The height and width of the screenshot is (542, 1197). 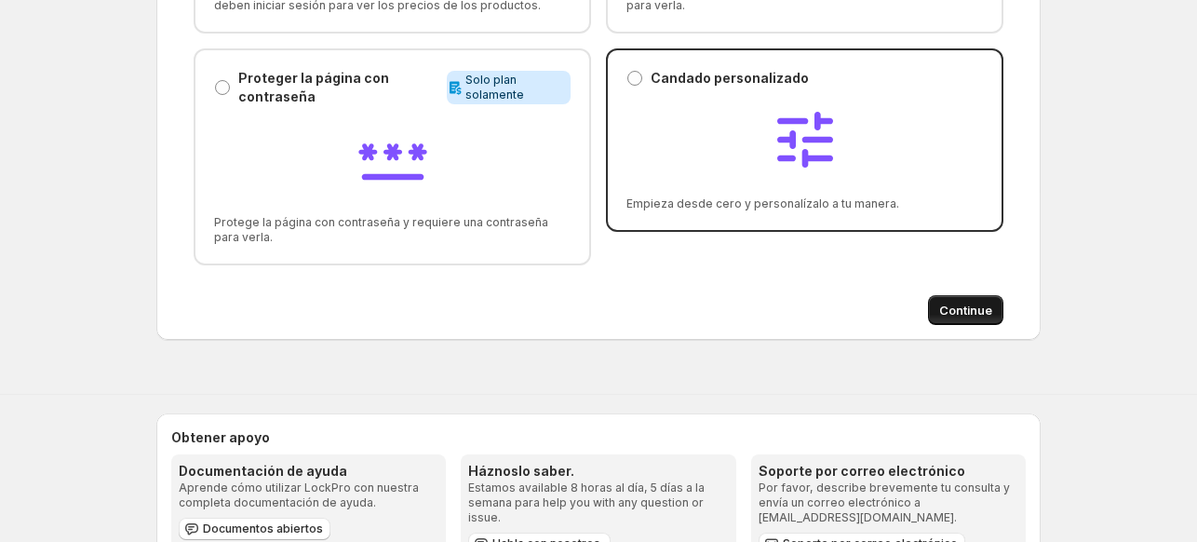 I want to click on h2: Obtener apoyo, so click(x=599, y=438).